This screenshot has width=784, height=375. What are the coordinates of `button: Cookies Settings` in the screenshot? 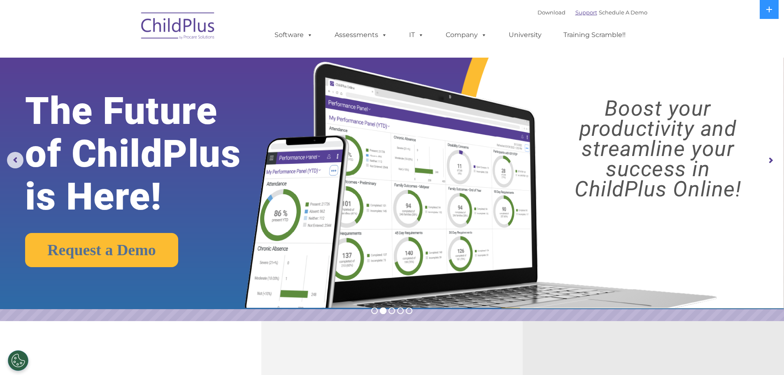 It's located at (18, 361).